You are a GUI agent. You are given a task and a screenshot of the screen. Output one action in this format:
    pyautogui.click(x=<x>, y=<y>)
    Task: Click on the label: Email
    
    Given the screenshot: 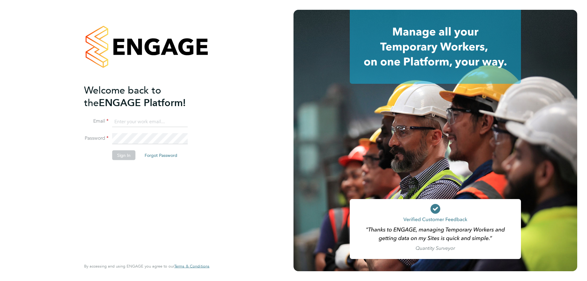 What is the action you would take?
    pyautogui.click(x=96, y=121)
    